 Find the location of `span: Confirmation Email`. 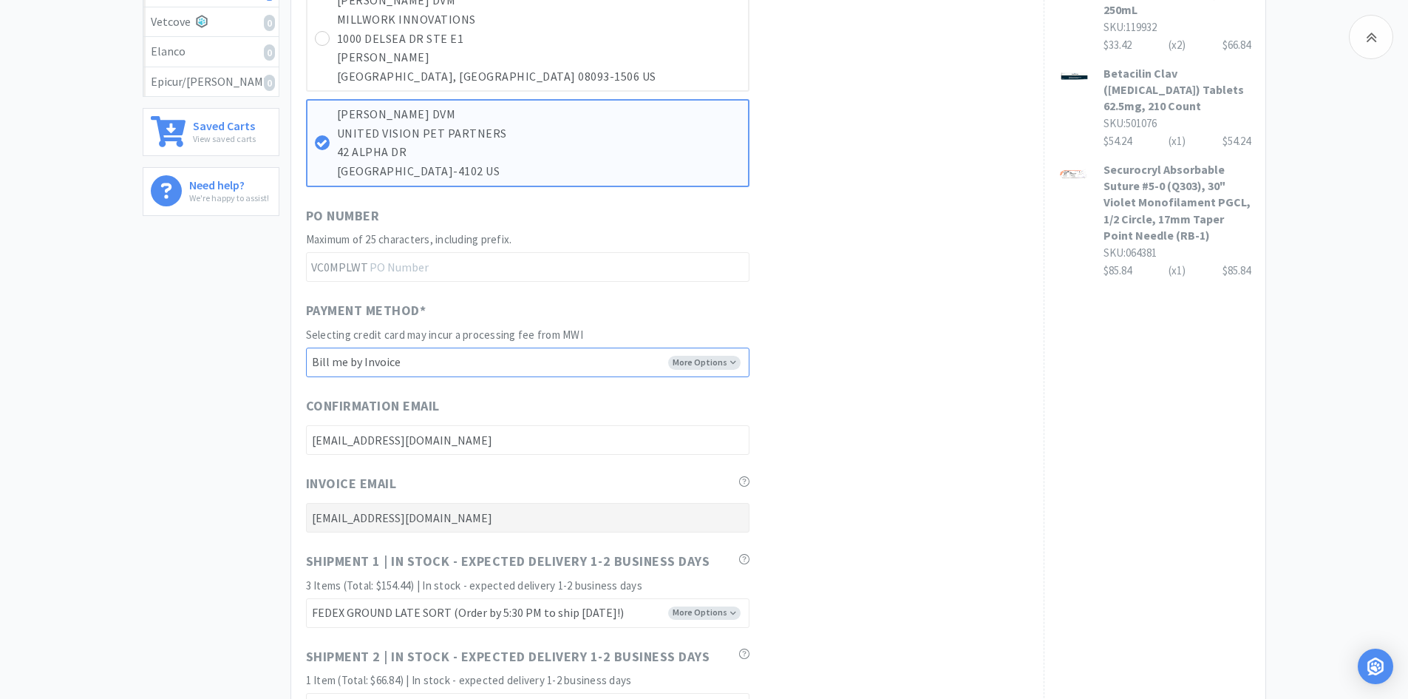

span: Confirmation Email is located at coordinates (373, 406).